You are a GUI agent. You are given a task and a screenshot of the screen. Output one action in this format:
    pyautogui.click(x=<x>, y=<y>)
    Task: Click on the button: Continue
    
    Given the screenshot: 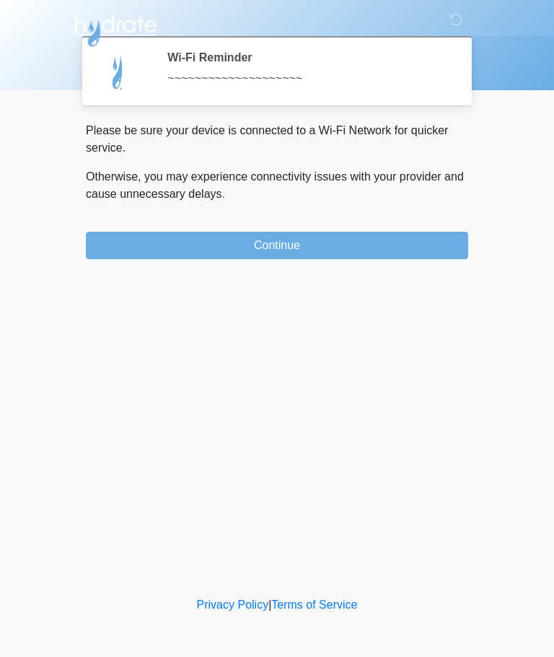 What is the action you would take?
    pyautogui.click(x=277, y=245)
    